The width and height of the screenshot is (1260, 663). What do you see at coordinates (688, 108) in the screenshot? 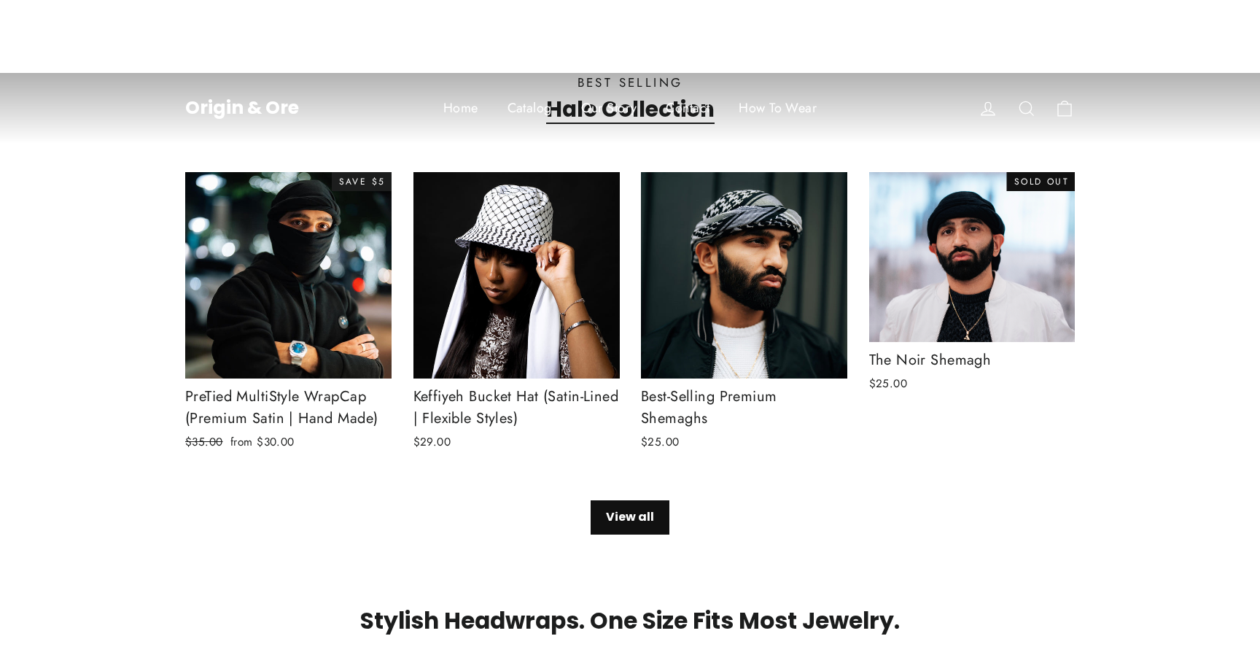
I see `a: Contact` at bounding box center [688, 108].